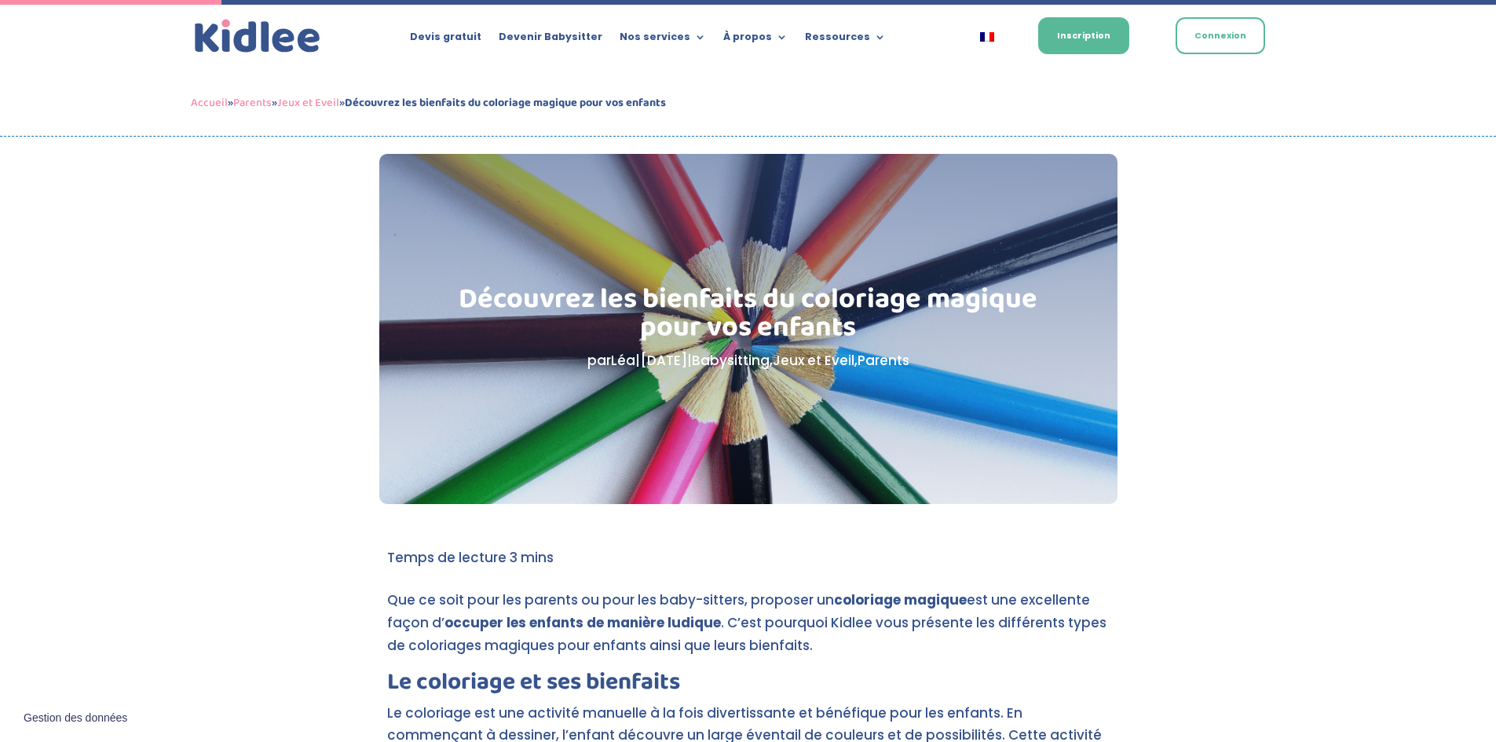 This screenshot has width=1496, height=742. What do you see at coordinates (748, 360) in the screenshot?
I see `p: par | | , ,` at bounding box center [748, 360].